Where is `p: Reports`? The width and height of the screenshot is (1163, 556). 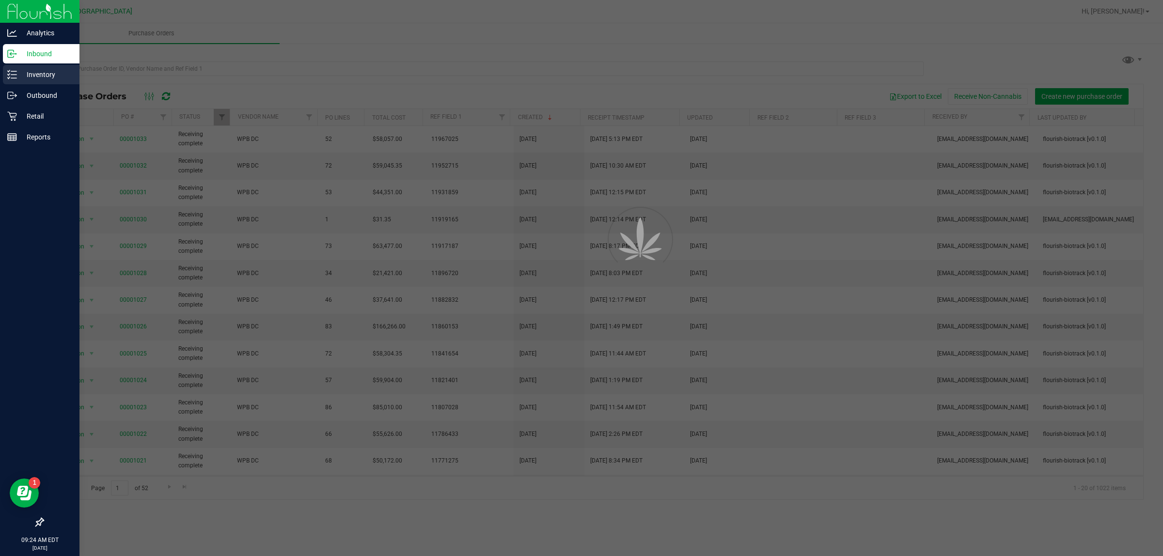 p: Reports is located at coordinates (46, 137).